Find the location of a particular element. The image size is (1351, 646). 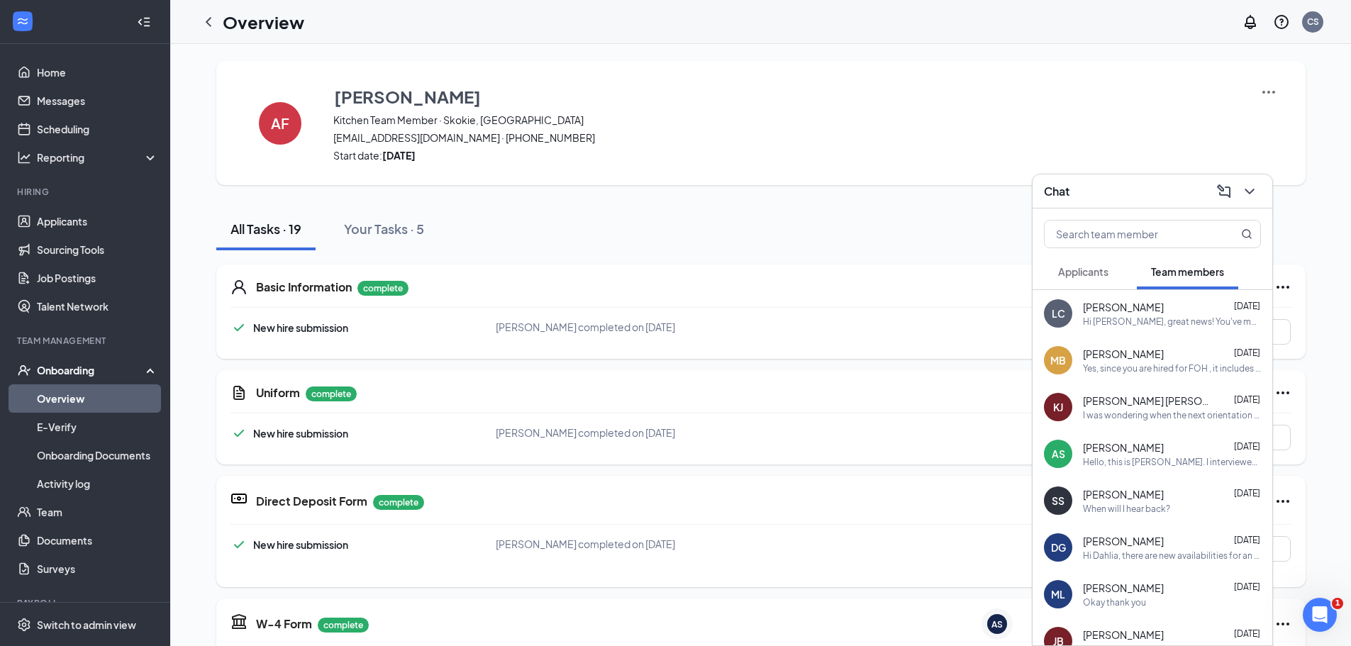

a: Messages is located at coordinates (97, 101).